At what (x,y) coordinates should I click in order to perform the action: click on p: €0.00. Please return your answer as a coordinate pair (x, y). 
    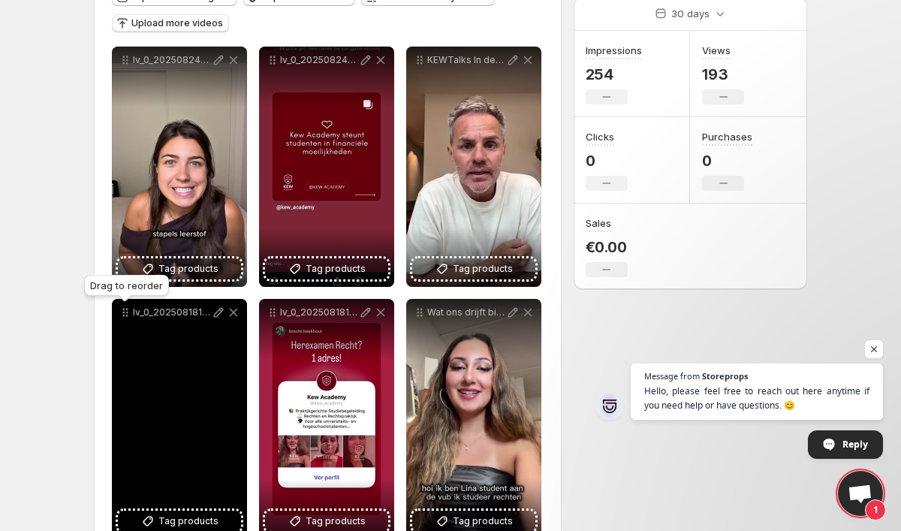
    Looking at the image, I should click on (607, 247).